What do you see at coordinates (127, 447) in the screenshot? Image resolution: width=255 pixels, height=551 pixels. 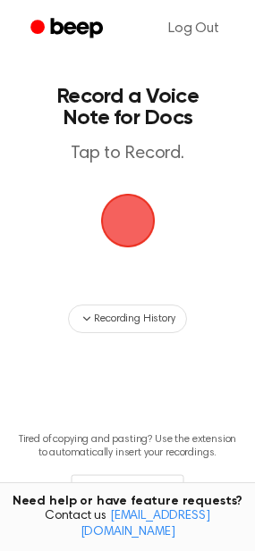 I see `p: Tired of copying and pasting? Use the extension to automatically insert your recordings.` at bounding box center [127, 447].